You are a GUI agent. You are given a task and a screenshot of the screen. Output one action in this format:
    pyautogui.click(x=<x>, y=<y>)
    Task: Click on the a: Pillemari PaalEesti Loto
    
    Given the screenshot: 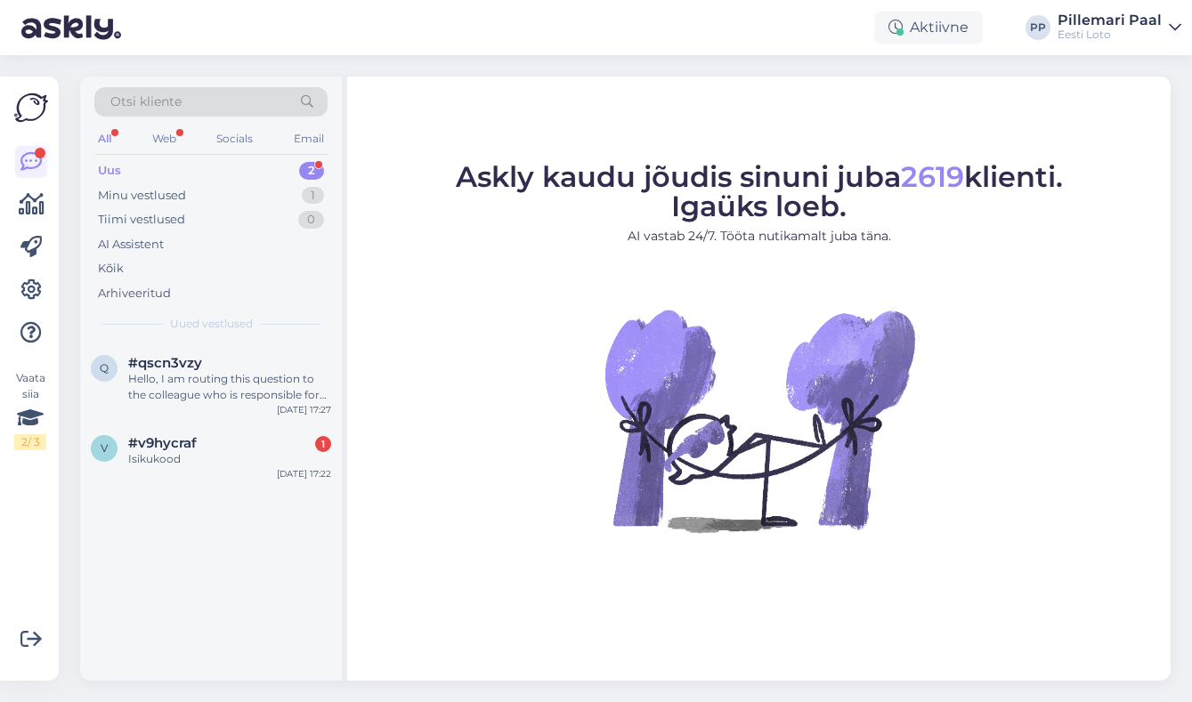 What is the action you would take?
    pyautogui.click(x=1119, y=28)
    